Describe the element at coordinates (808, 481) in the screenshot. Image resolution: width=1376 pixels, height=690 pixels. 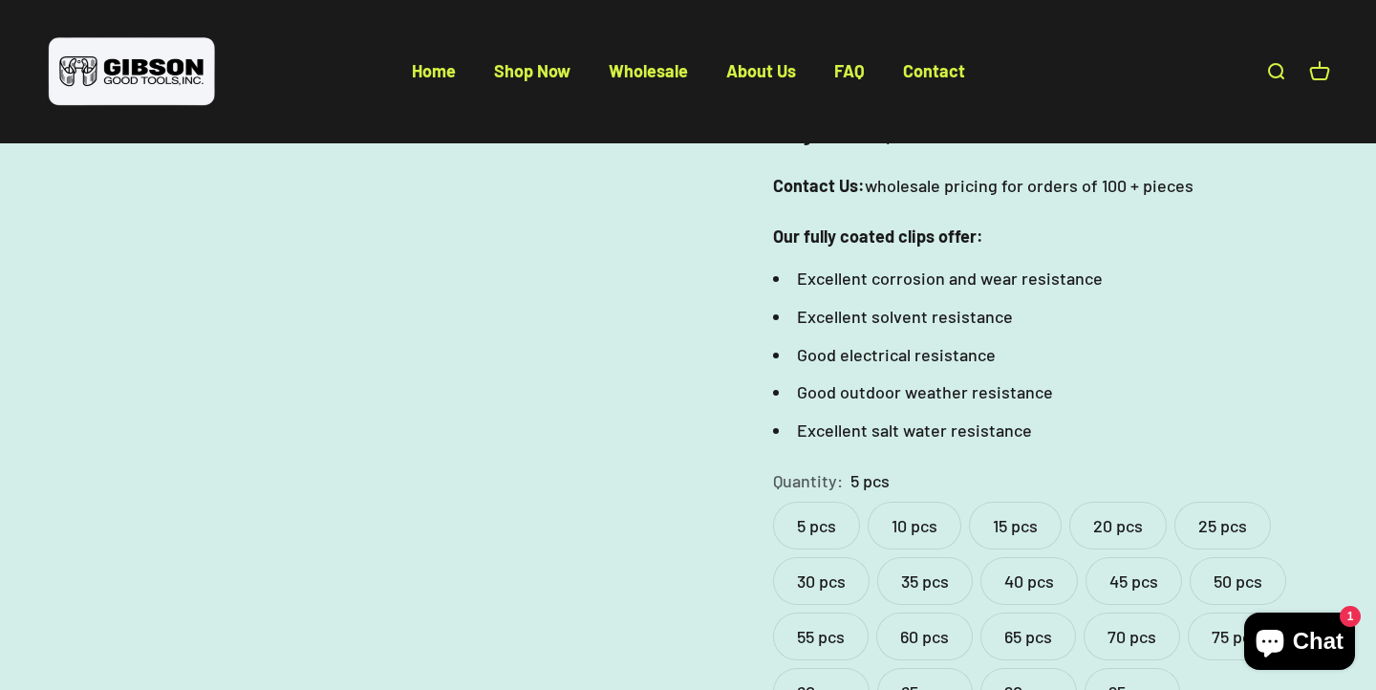
I see `legend: Quantity:` at that location.